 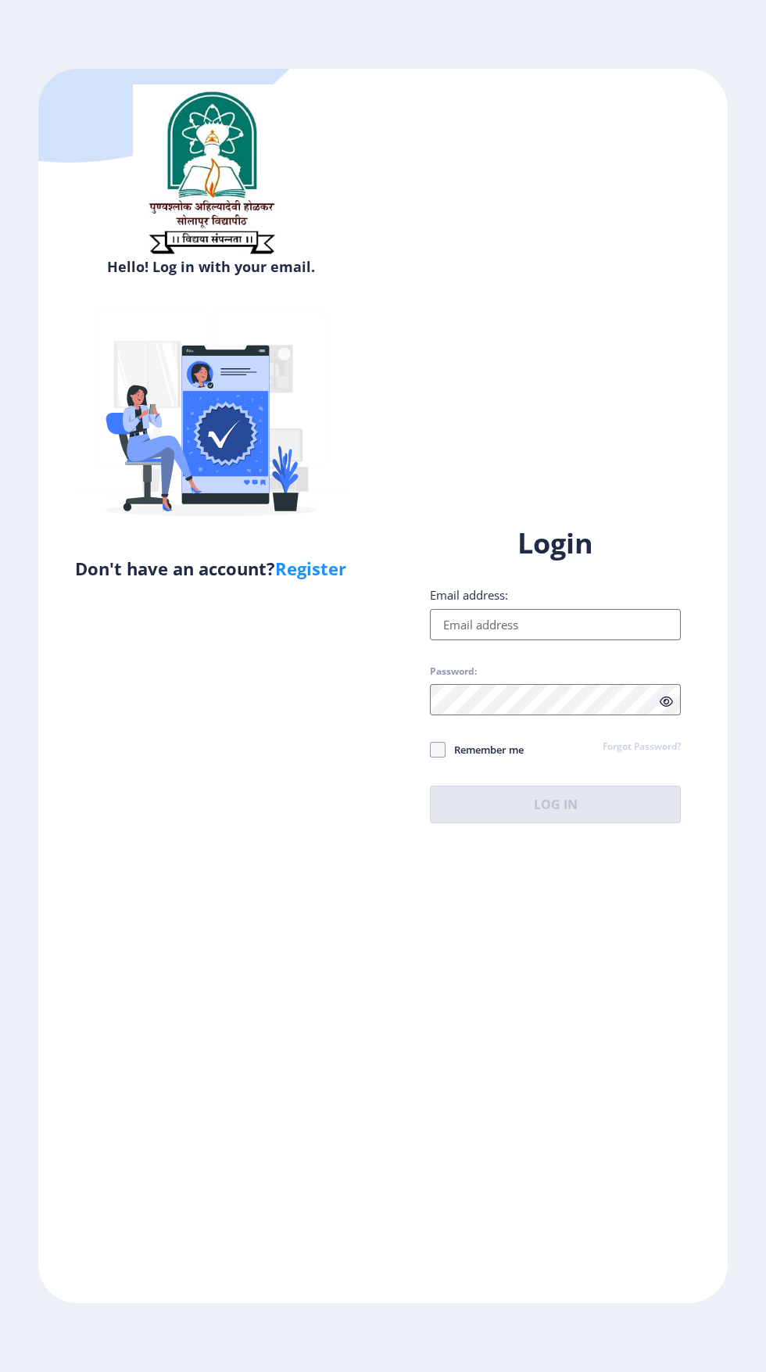 What do you see at coordinates (310, 568) in the screenshot?
I see `a: Register` at bounding box center [310, 568].